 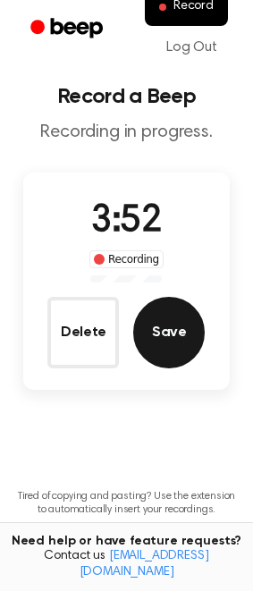 What do you see at coordinates (83, 333) in the screenshot?
I see `button: Delete Audio Record` at bounding box center [83, 333].